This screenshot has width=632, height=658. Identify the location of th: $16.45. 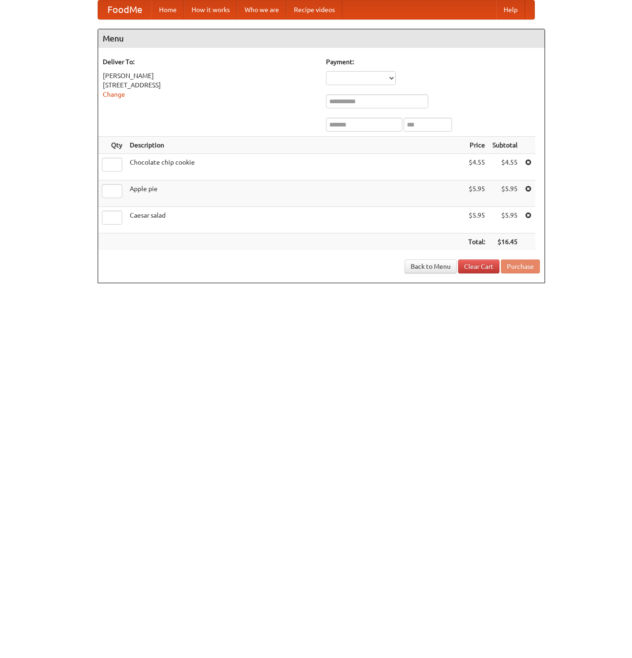
(505, 242).